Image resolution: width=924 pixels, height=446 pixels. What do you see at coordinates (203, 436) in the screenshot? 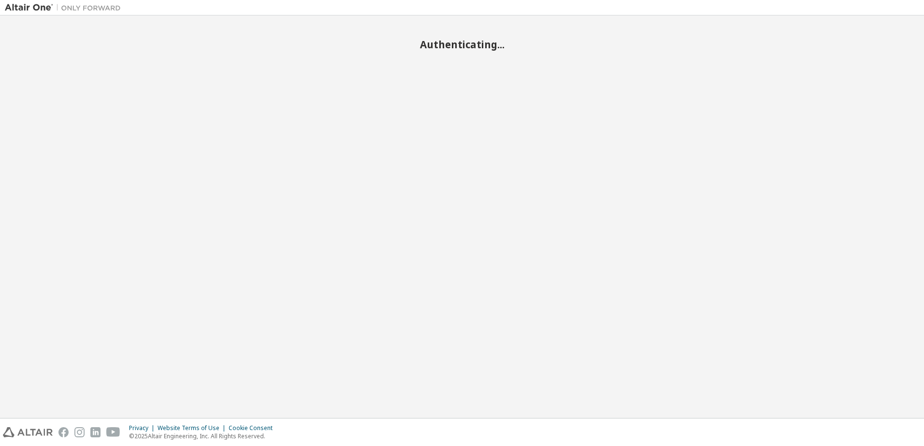
I see `p: © 2025 Altair Engineering, Inc. All Rights Reserved.` at bounding box center [203, 436].